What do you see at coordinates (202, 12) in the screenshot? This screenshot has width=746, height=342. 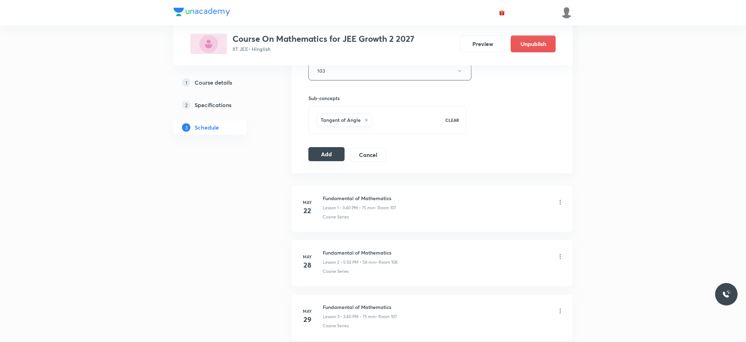 I see `img: Company Logo` at bounding box center [202, 12].